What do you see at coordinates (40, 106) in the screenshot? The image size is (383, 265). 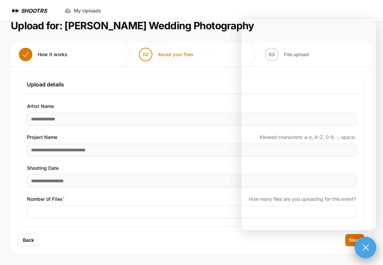 I see `span: Artist Name` at bounding box center [40, 106].